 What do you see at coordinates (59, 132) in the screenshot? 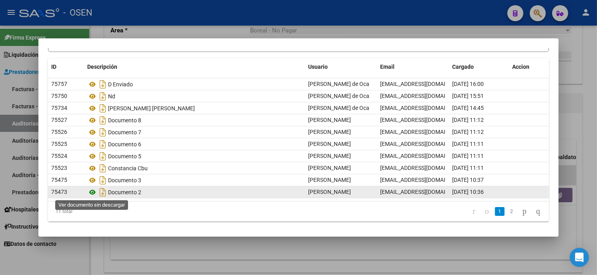
I see `span: 75526` at bounding box center [59, 132].